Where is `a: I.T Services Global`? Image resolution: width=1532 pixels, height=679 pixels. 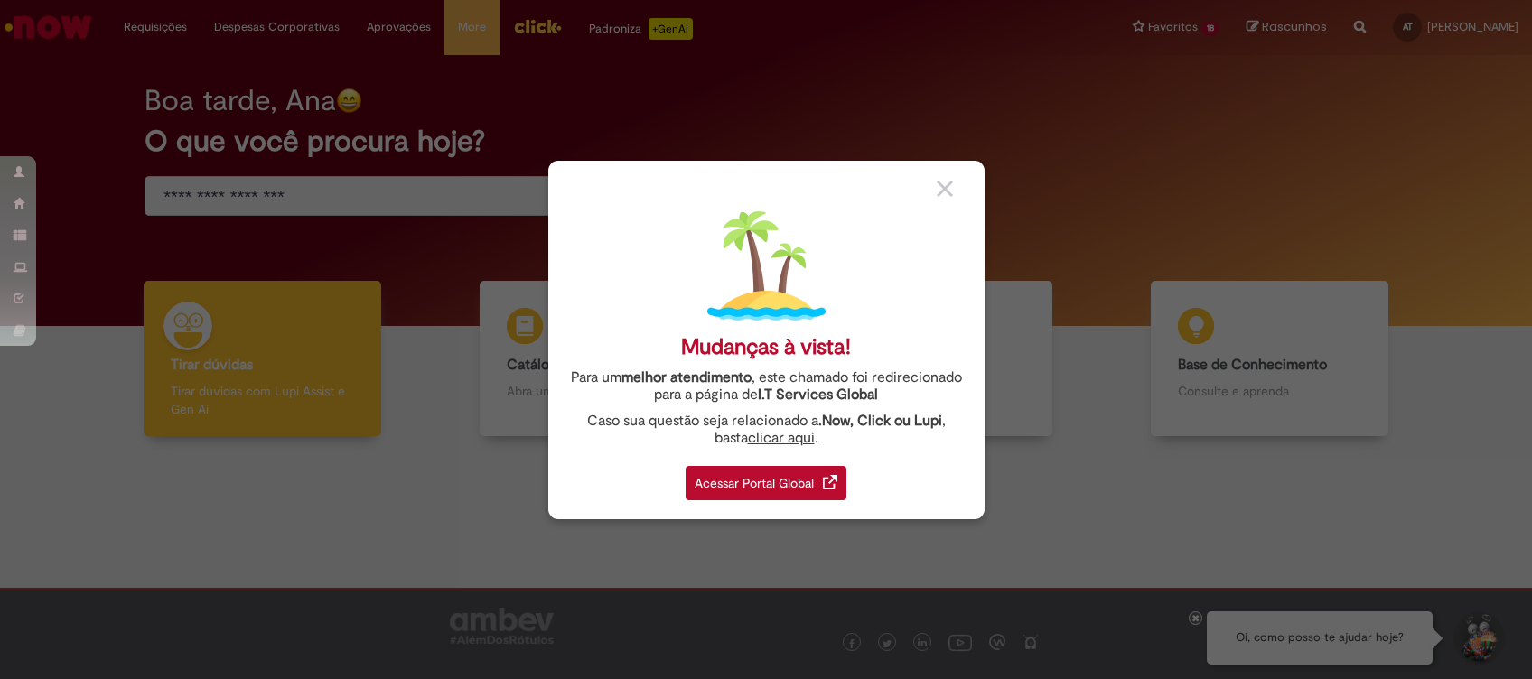 a: I.T Services Global is located at coordinates (818, 389).